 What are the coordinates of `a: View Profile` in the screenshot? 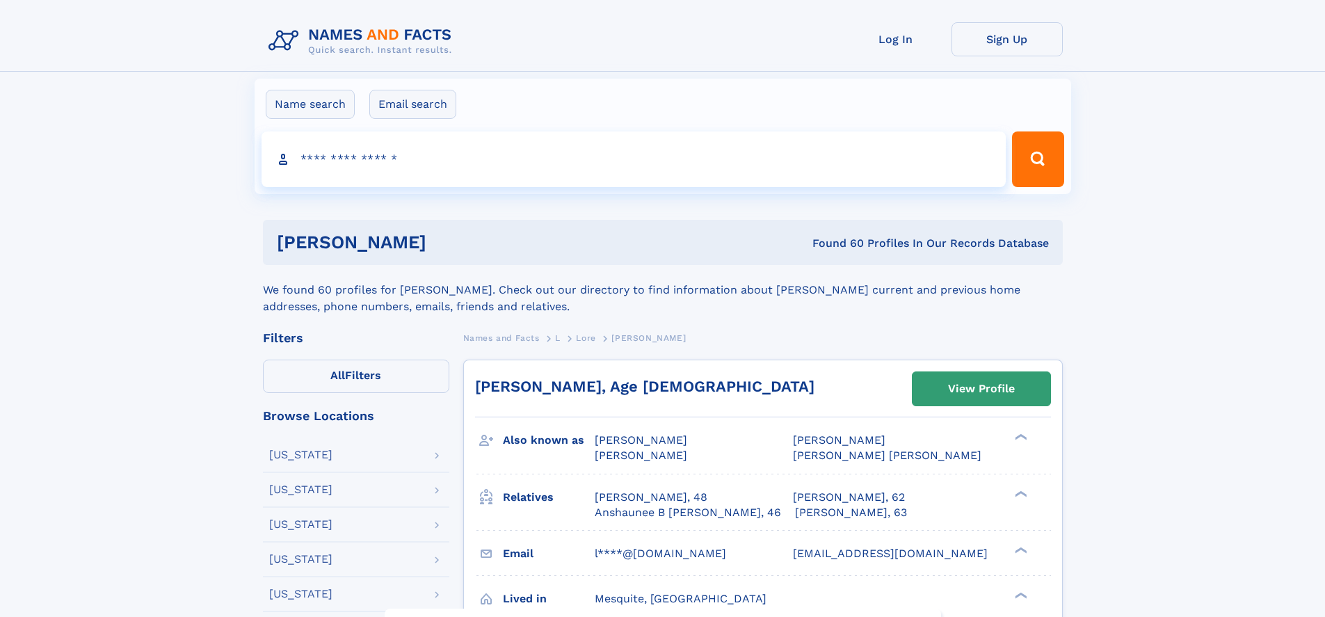 It's located at (981, 389).